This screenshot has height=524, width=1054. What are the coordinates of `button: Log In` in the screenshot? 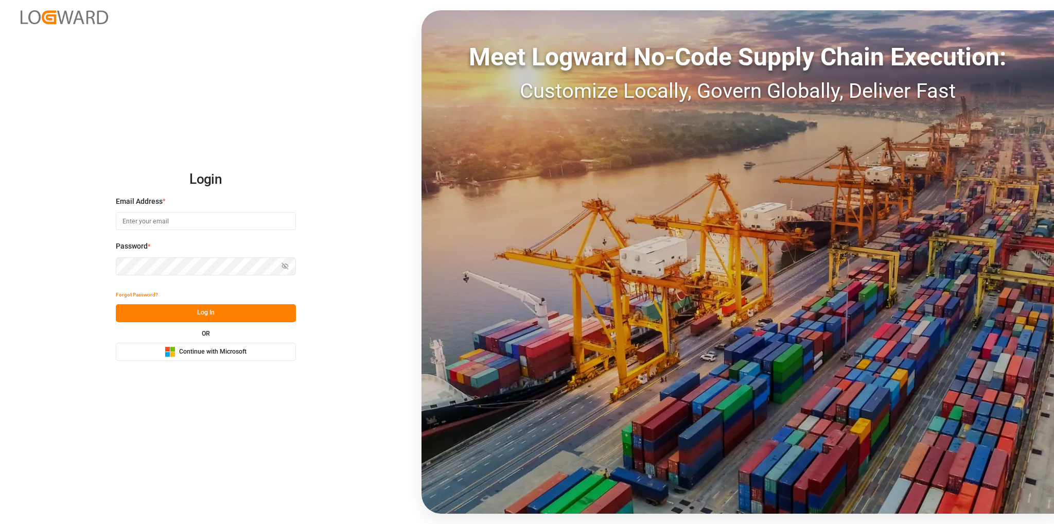 It's located at (206, 313).